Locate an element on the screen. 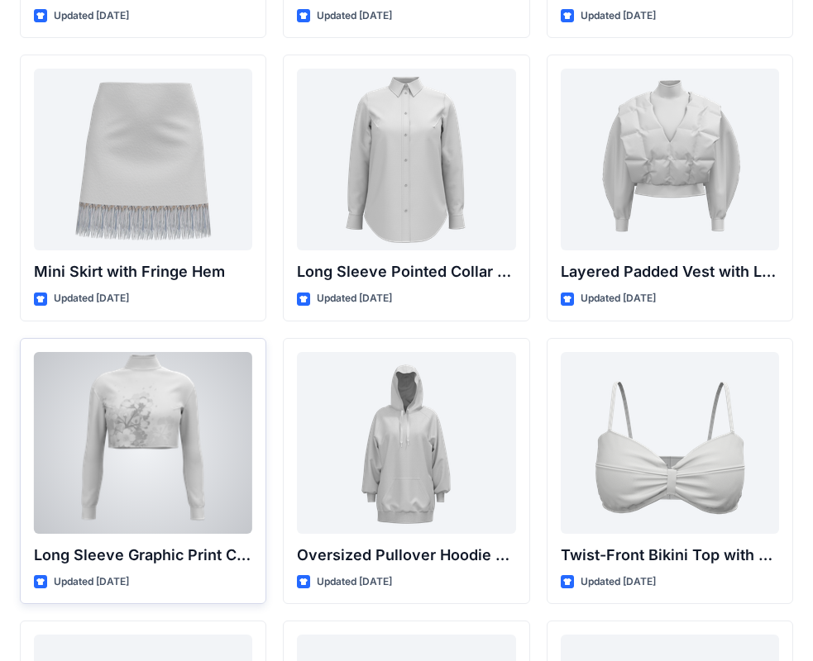 This screenshot has height=661, width=813. a: Oversized Pullover Hoodie with Front Pocket is located at coordinates (406, 443).